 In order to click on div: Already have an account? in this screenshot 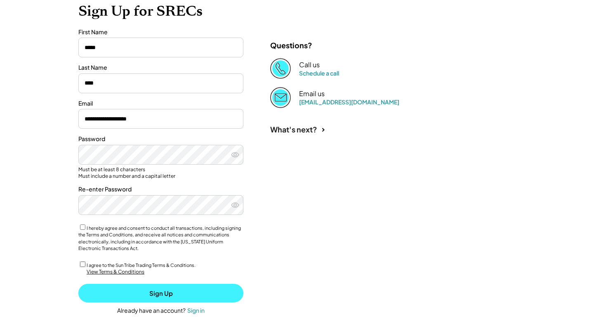, I will do `click(151, 311)`.